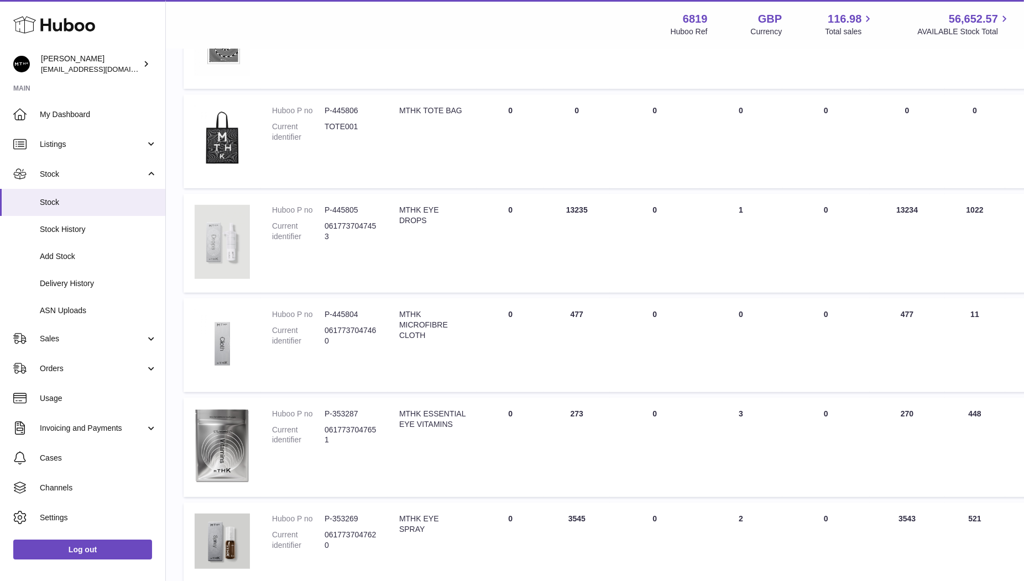 The image size is (1024, 581). I want to click on dd: 0617737047453, so click(350, 232).